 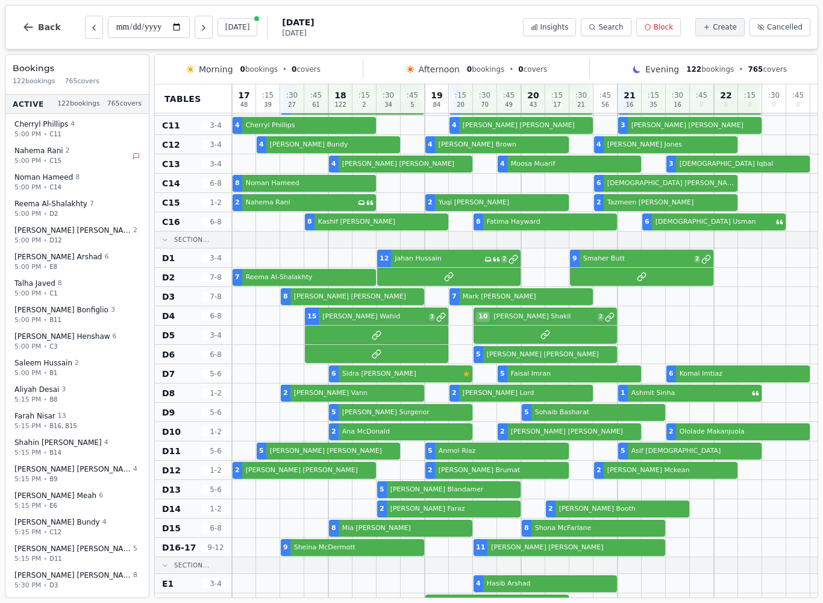 I want to click on span: 5, so click(x=334, y=412).